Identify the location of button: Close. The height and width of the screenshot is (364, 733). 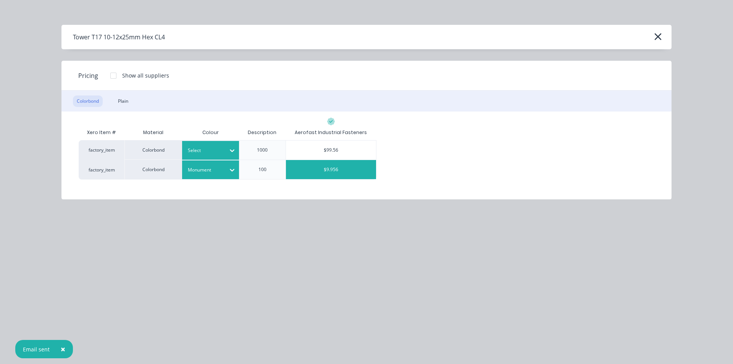
(63, 349).